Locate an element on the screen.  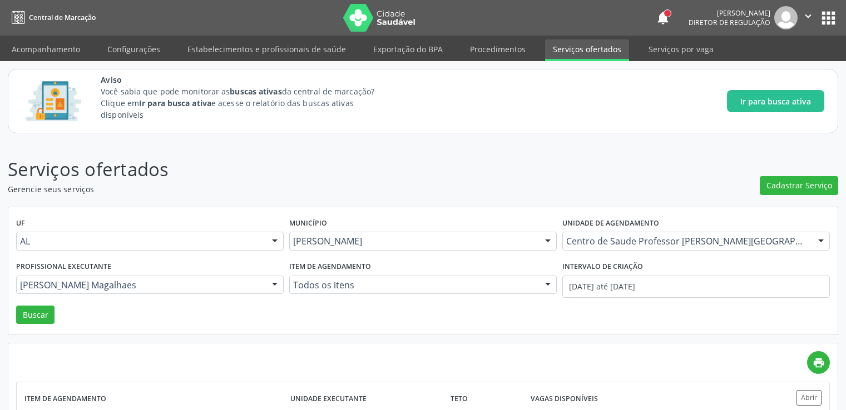
label: Unidade de agendamento is located at coordinates (611, 224).